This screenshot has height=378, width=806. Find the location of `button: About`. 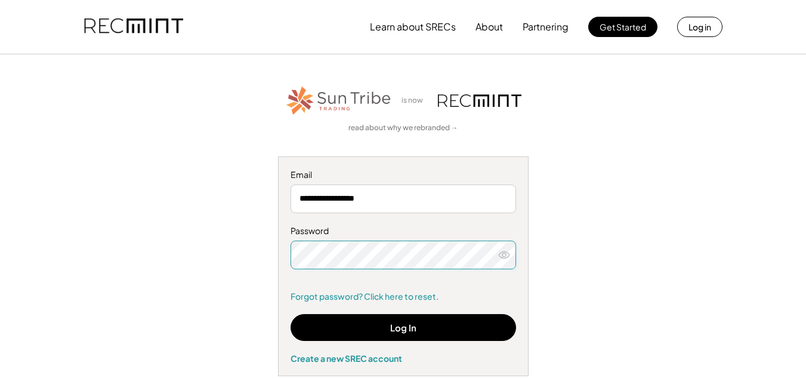

button: About is located at coordinates (489, 27).